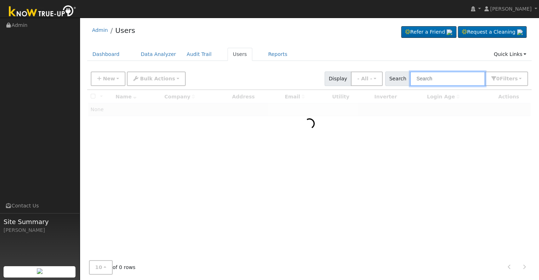  What do you see at coordinates (508, 79) in the screenshot?
I see `span: Filter` at bounding box center [508, 79].